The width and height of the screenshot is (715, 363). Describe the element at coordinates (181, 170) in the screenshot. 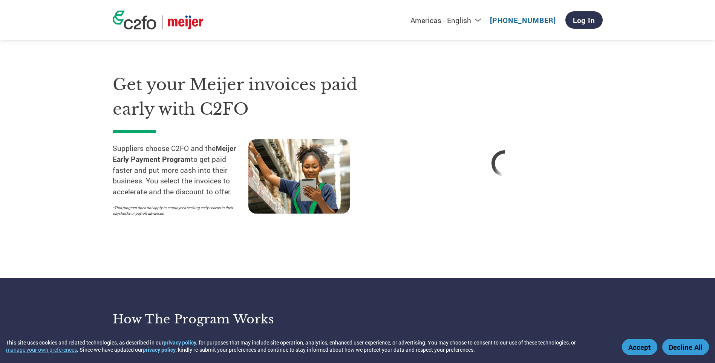

I see `p: Suppliers choose C2FO and the to get paid faster and put more cash into their business. You selec...` at that location.